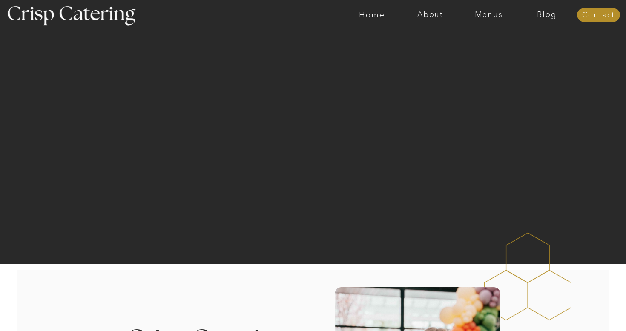  Describe the element at coordinates (488, 15) in the screenshot. I see `nav: Menus` at that location.